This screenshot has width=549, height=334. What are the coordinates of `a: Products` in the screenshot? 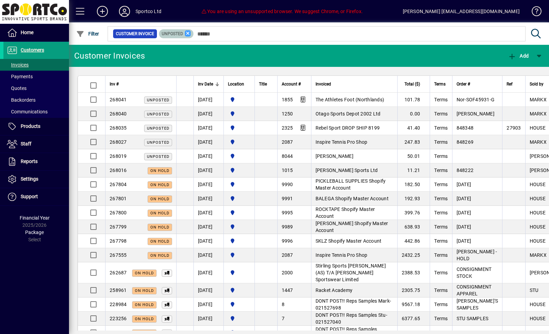 It's located at (36, 127).